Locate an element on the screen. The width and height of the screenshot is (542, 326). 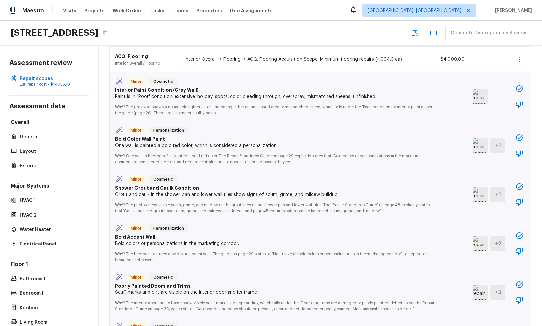
p: HVAC 2 is located at coordinates (52, 215).